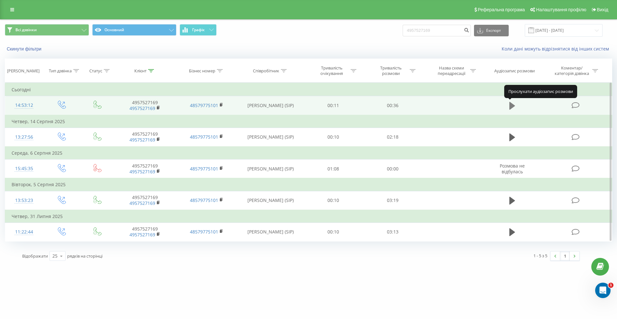 The height and width of the screenshot is (319, 617). I want to click on div: Коментар/категорія дзвінка, so click(572, 71).